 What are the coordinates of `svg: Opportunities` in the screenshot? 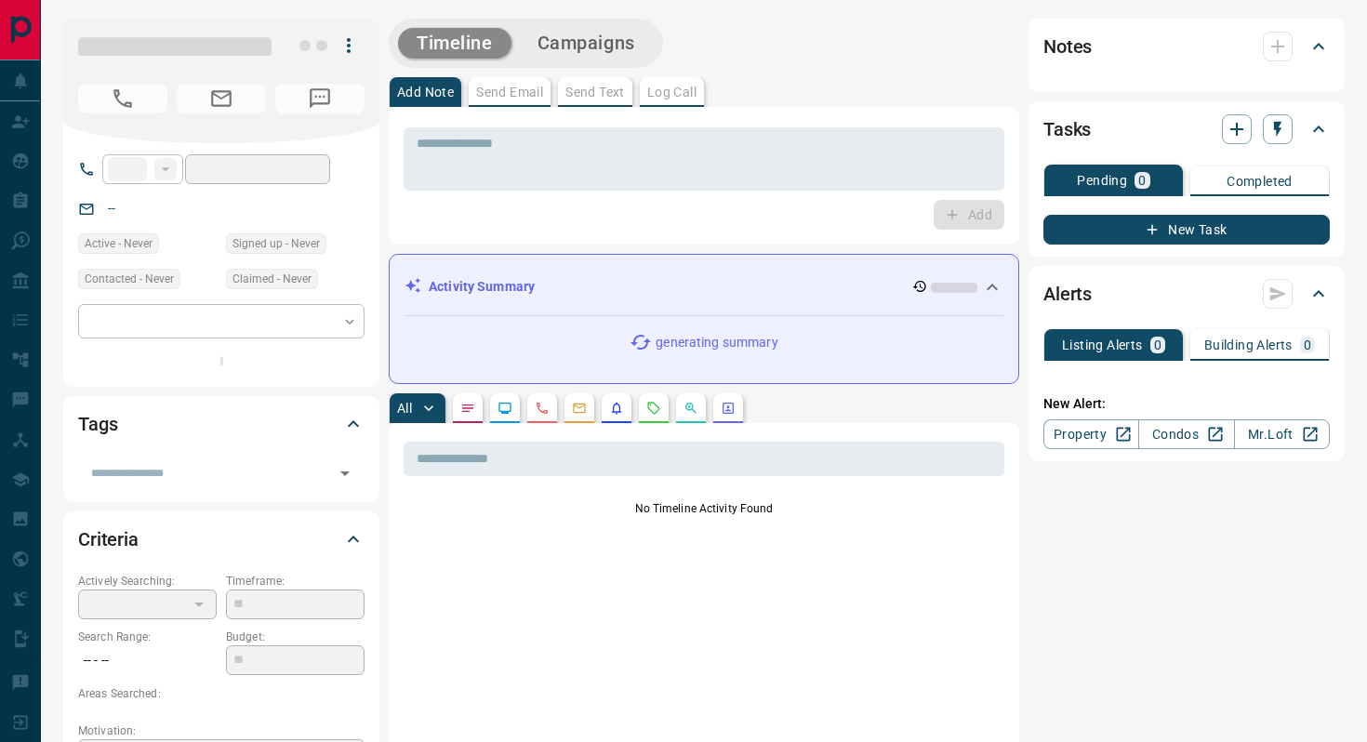 It's located at (691, 408).